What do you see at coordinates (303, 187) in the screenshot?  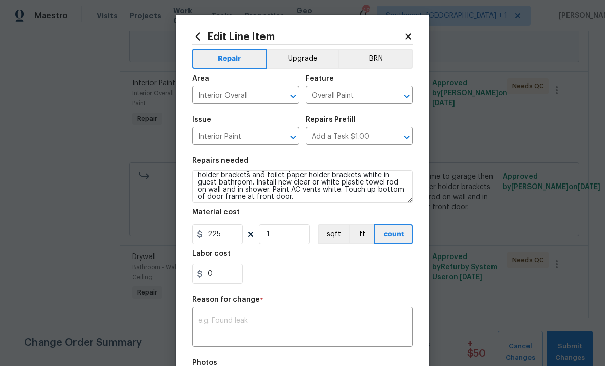 I see `textarea: Touch up paint on main bedroom door. Cover screws on doorframe to garage then paint frame and doo...` at bounding box center [303, 187].